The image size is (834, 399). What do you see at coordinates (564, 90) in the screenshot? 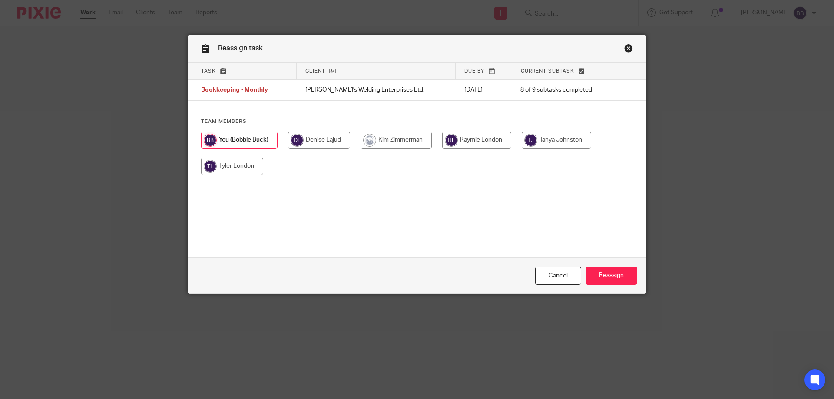
I see `td: 8 of 9 subtasks completed` at bounding box center [564, 90].